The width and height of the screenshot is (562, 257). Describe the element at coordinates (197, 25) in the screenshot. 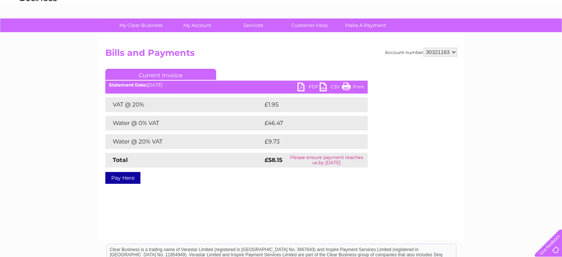

I see `a: My Account` at that location.